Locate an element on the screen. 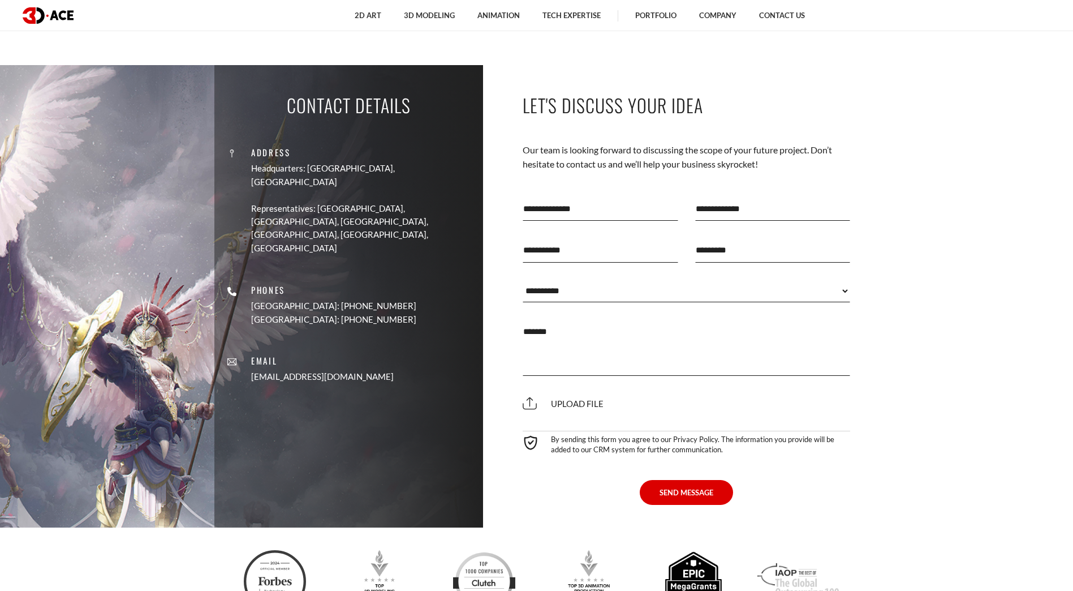 The height and width of the screenshot is (591, 1073). p: Address is located at coordinates (363, 152).